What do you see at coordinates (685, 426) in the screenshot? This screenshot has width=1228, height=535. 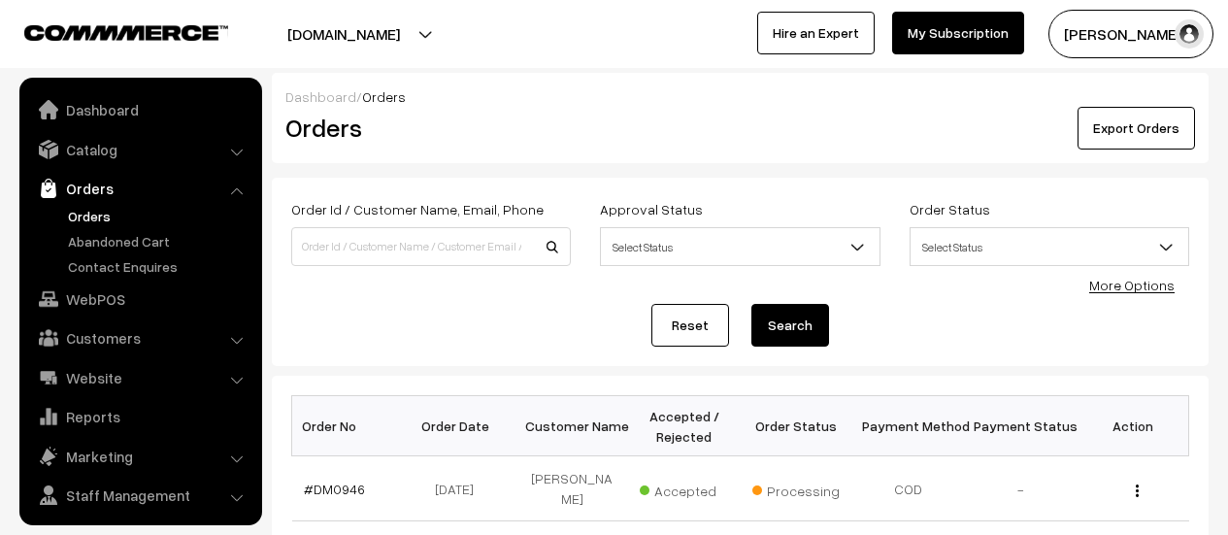 I see `th: Accepted / Rejected` at bounding box center [685, 426].